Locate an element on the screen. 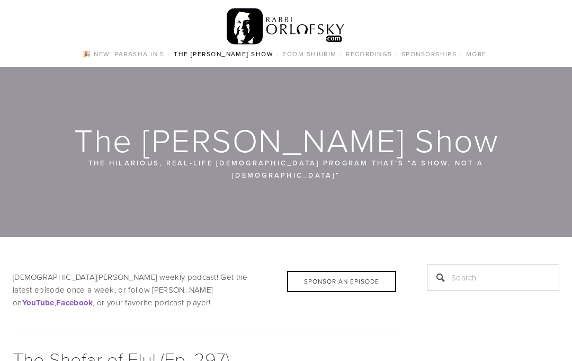 The height and width of the screenshot is (361, 572). strong: Facebook is located at coordinates (74, 303).